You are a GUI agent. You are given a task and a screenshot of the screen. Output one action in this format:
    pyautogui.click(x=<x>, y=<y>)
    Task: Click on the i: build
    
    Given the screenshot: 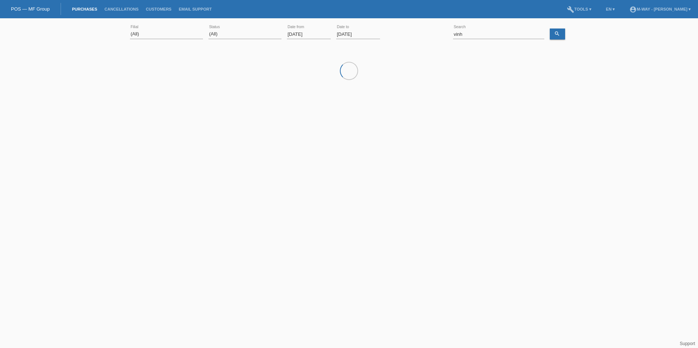 What is the action you would take?
    pyautogui.click(x=571, y=9)
    